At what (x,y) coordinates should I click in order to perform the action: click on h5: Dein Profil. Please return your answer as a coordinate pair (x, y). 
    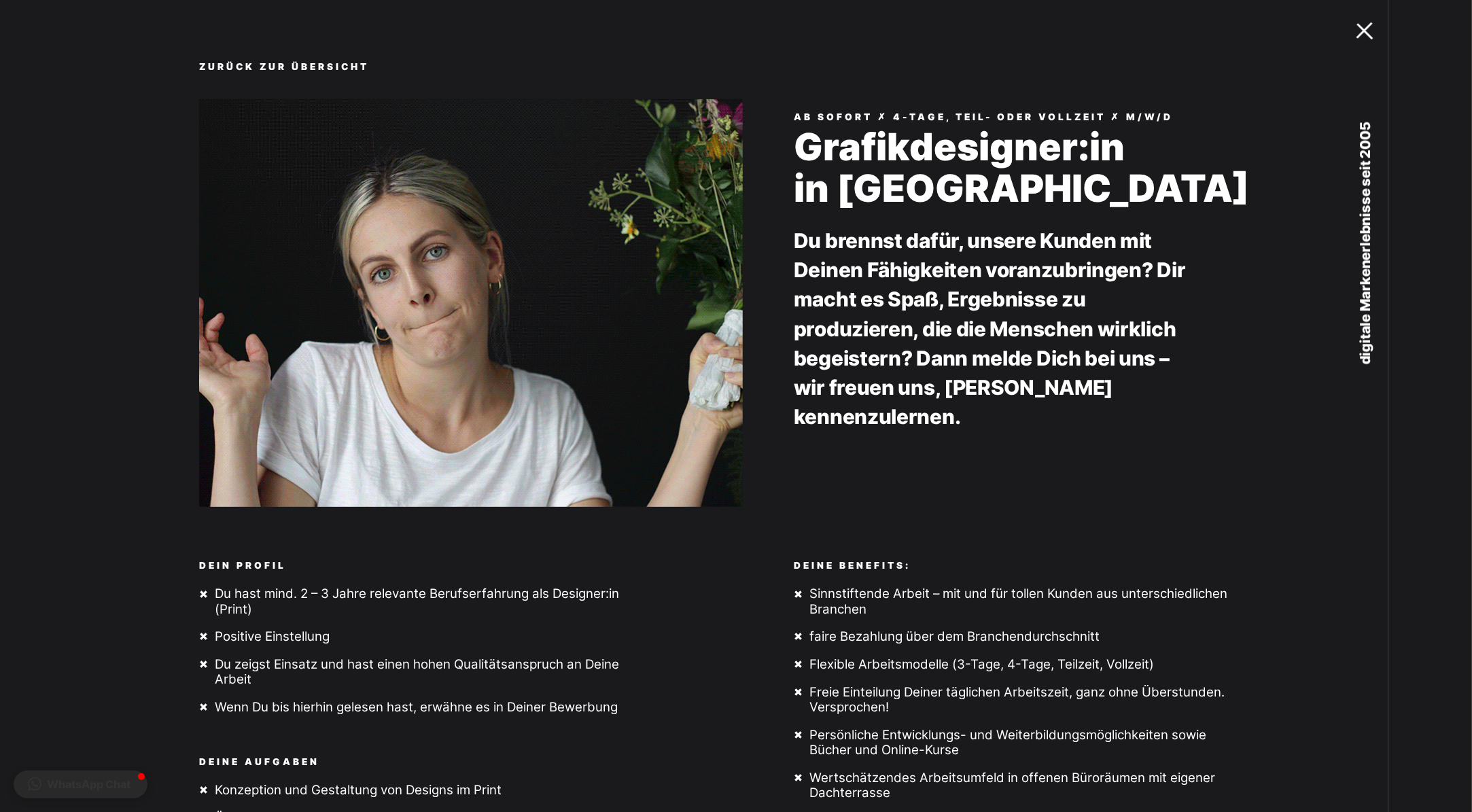
    Looking at the image, I should click on (485, 565).